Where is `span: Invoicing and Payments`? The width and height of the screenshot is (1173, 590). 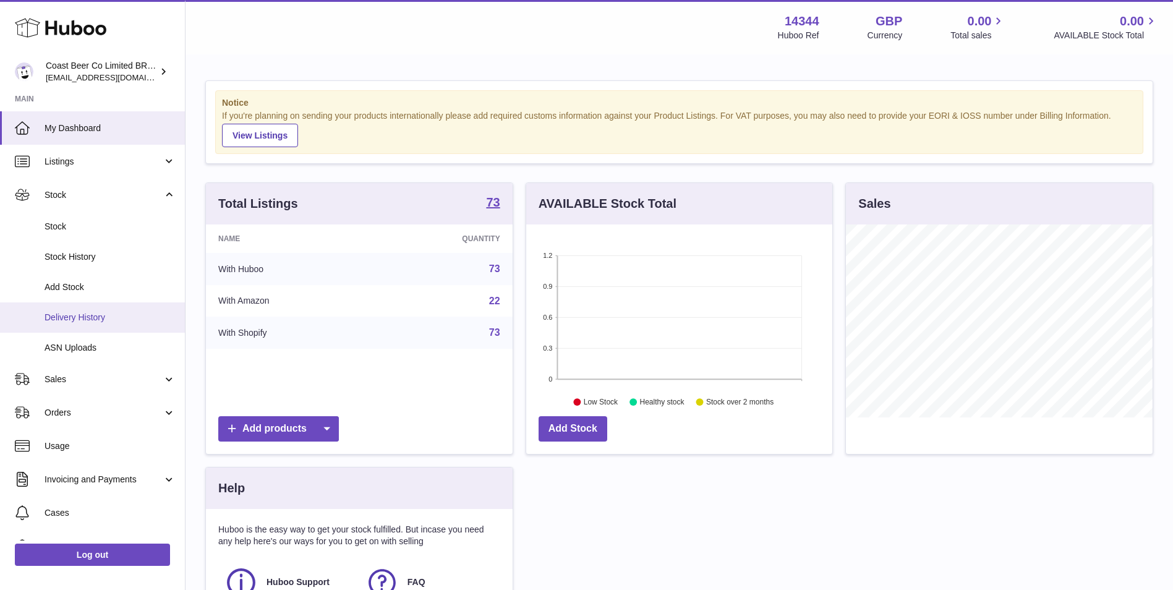
span: Invoicing and Payments is located at coordinates (103, 479).